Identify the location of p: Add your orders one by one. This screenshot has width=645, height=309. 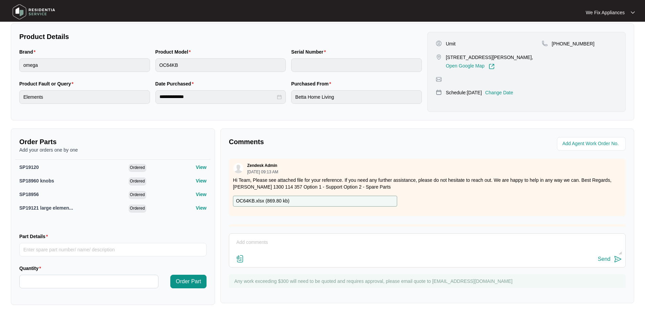
(113, 150).